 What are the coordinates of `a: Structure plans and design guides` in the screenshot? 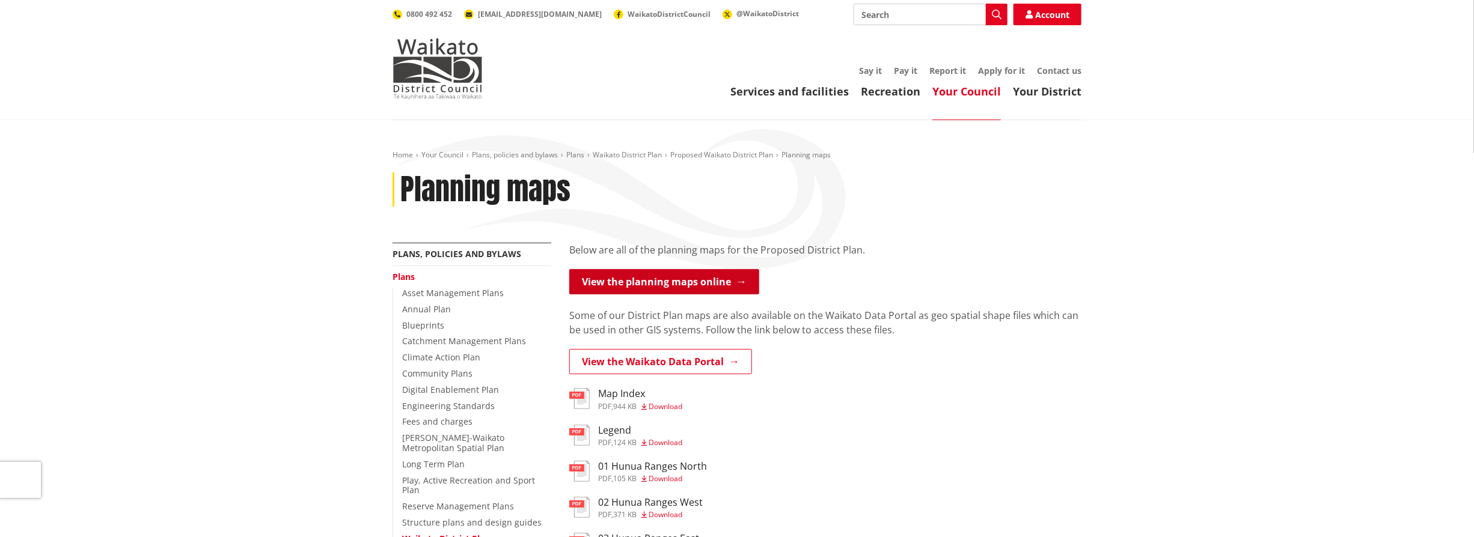 It's located at (472, 522).